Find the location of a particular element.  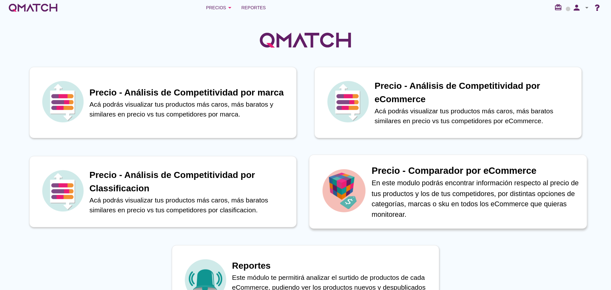

p: Acá podrás visualizar tus productos más caros, más baratos y similares en precio vs tus competido... is located at coordinates (190, 109).